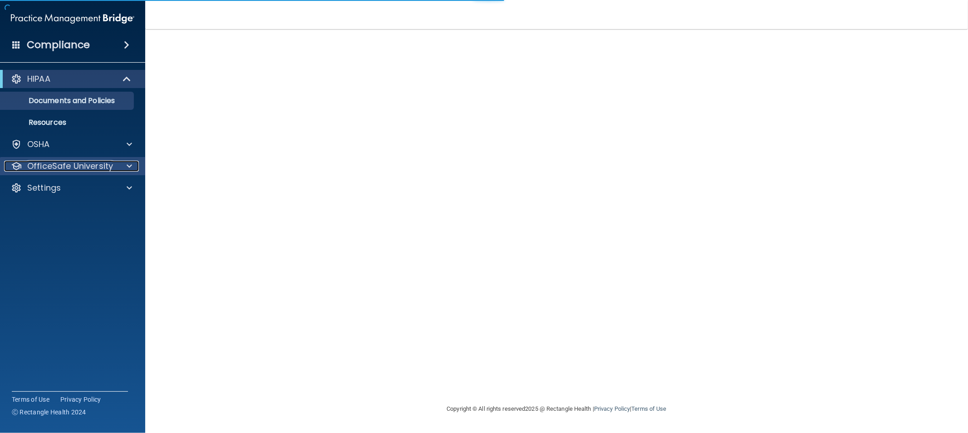 The width and height of the screenshot is (968, 433). I want to click on a: Settings, so click(71, 188).